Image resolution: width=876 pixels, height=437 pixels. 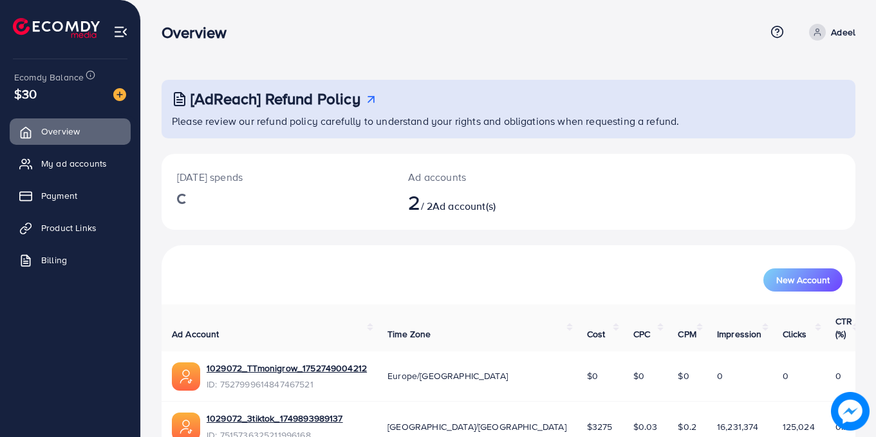 What do you see at coordinates (795, 334) in the screenshot?
I see `span: Clicks` at bounding box center [795, 334].